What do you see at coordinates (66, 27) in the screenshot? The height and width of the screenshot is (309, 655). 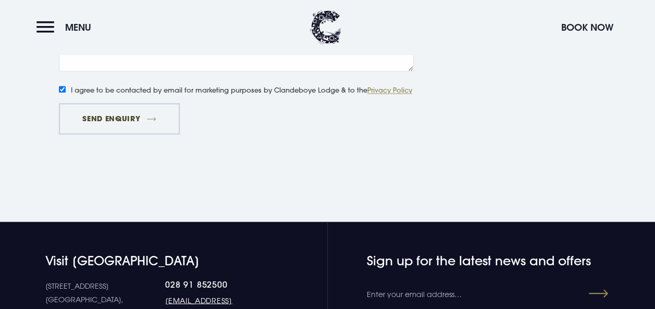 I see `button: Menu` at bounding box center [66, 27].